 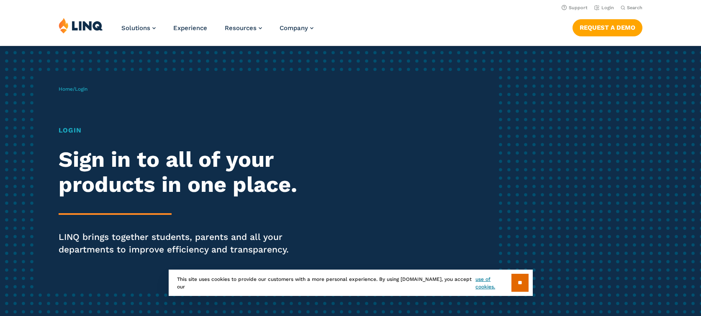 What do you see at coordinates (190, 28) in the screenshot?
I see `span: Experience` at bounding box center [190, 28].